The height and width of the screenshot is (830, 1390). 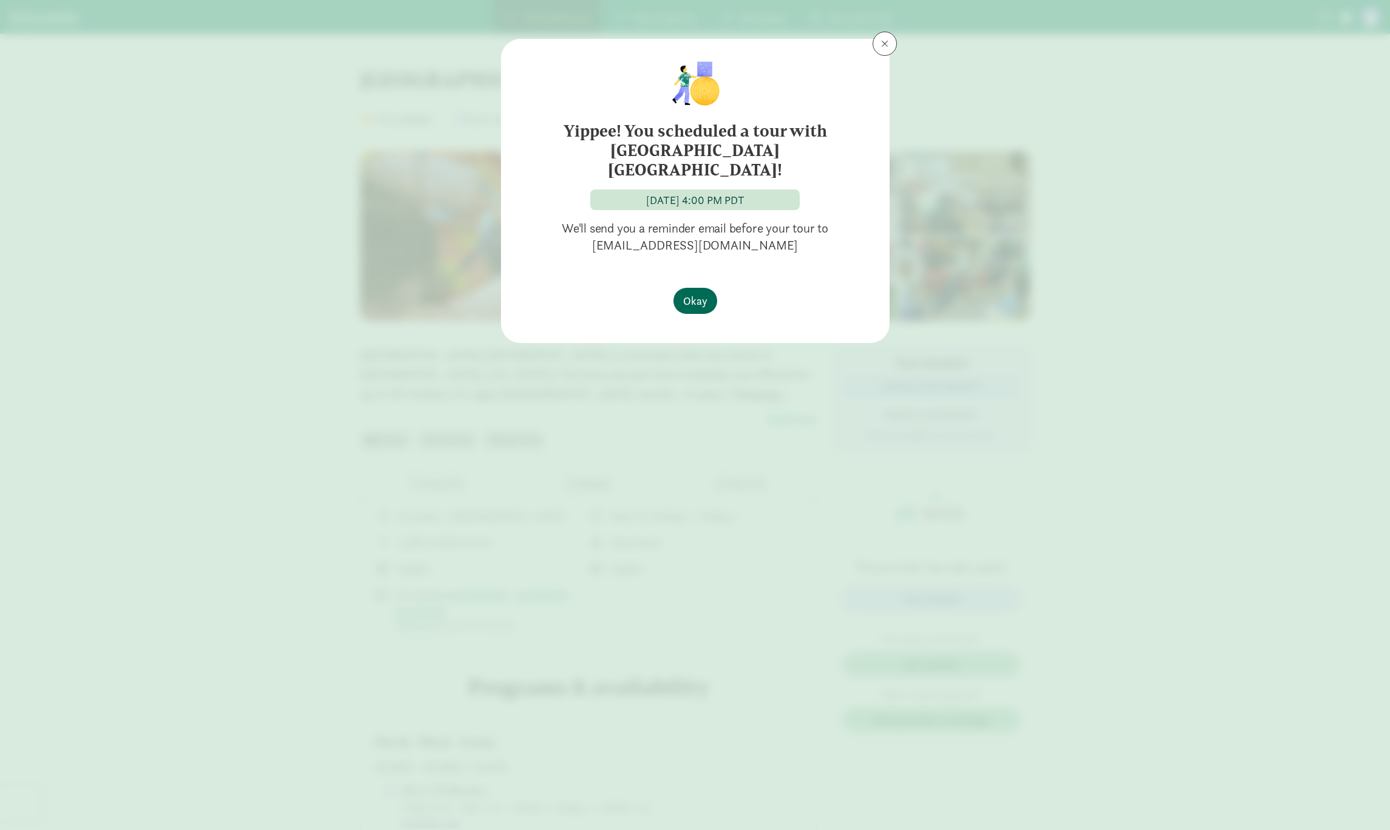 What do you see at coordinates (695, 83) in the screenshot?
I see `img: illustration-child1.png` at bounding box center [695, 83].